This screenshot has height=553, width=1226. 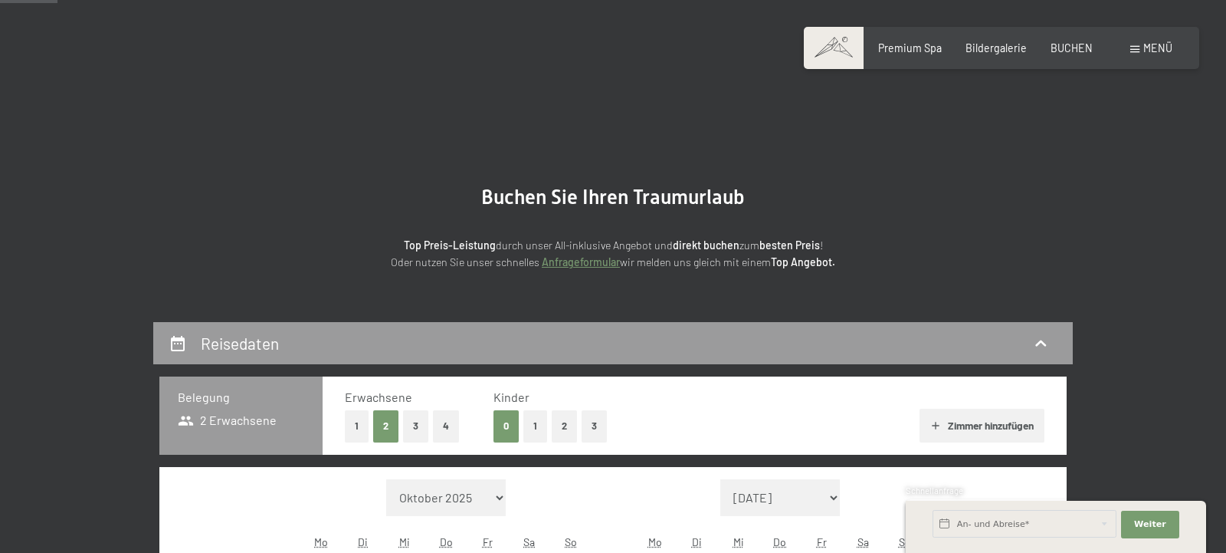 I want to click on button: 4, so click(x=446, y=425).